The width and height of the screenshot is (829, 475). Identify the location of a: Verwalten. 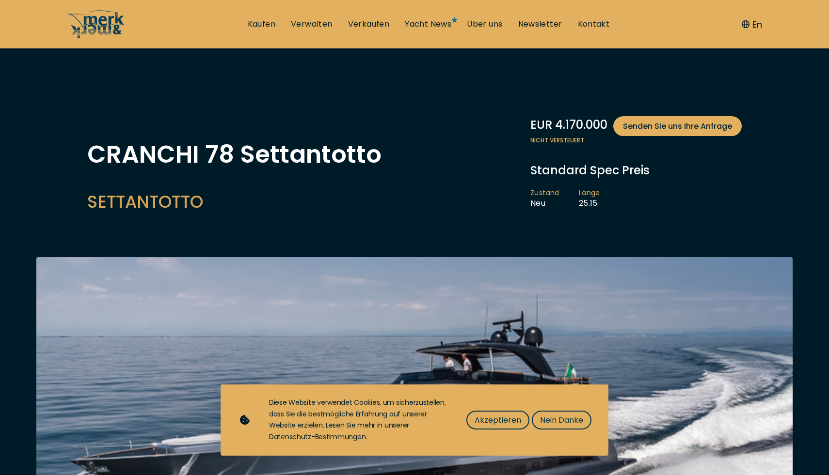
(312, 24).